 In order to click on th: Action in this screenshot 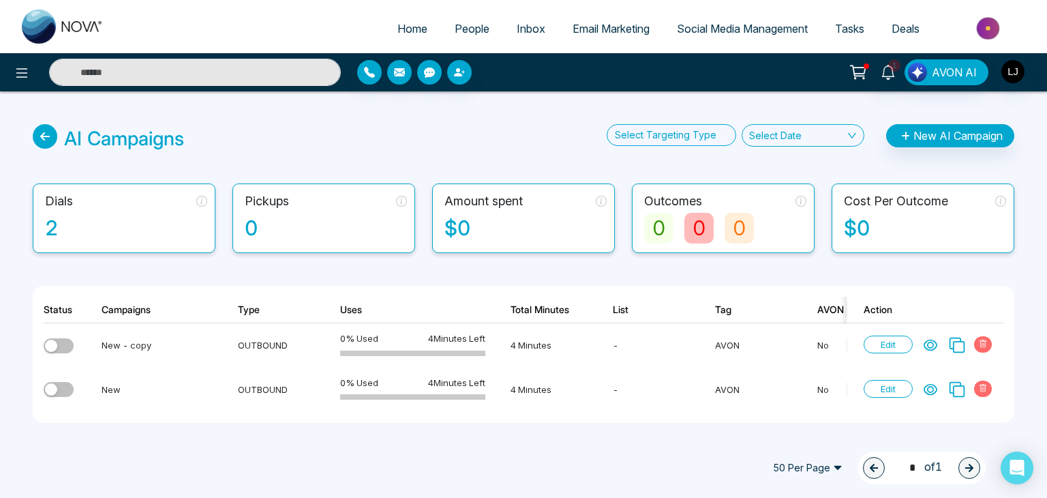, I will do `click(925, 309)`.